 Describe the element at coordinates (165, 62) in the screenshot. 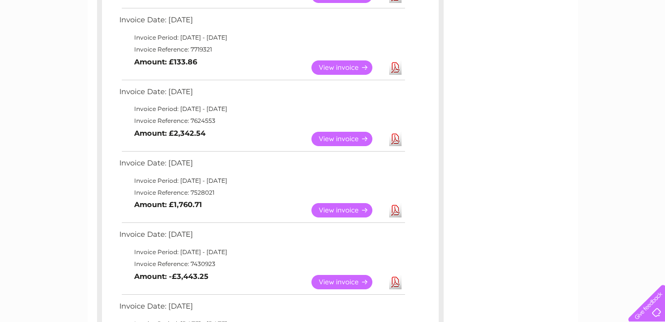

I see `b: Amount: £133.86` at that location.